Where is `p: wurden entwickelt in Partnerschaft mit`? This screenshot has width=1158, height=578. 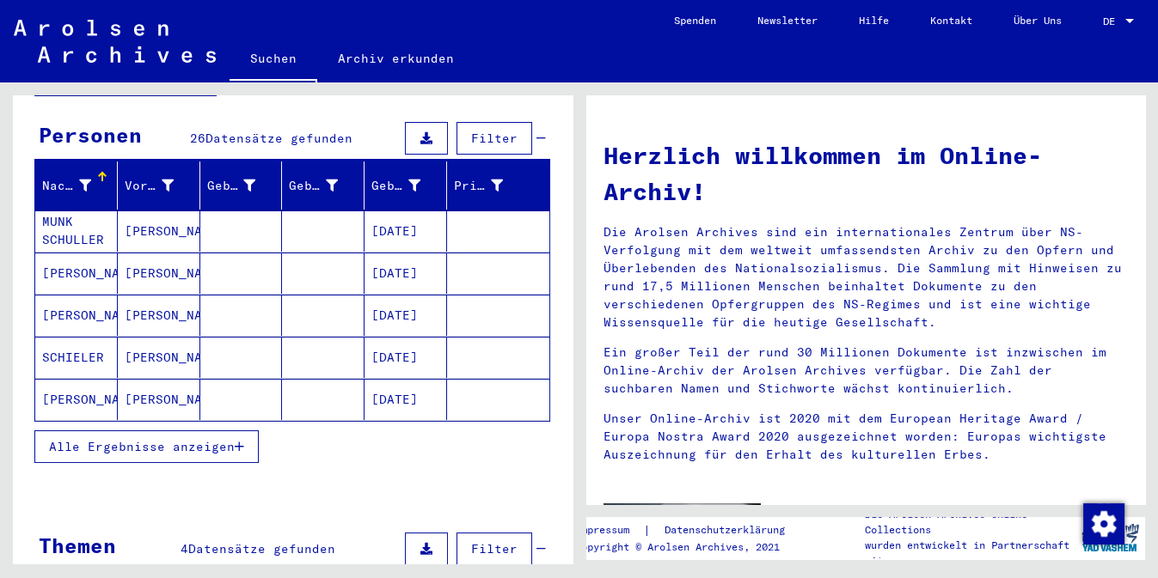 p: wurden entwickelt in Partnerschaft mit is located at coordinates (969, 553).